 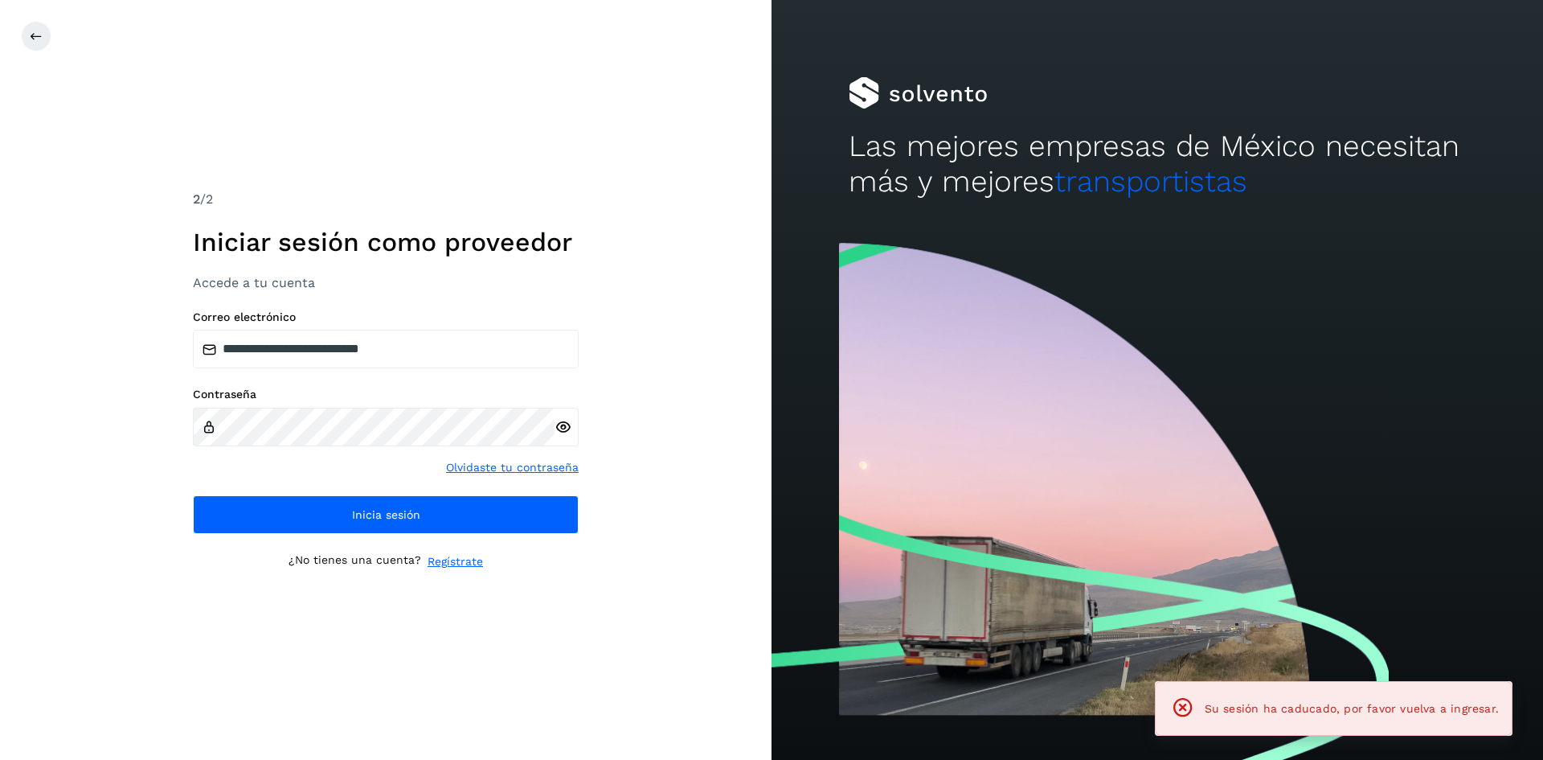 I want to click on button: Inicia sesión, so click(x=386, y=514).